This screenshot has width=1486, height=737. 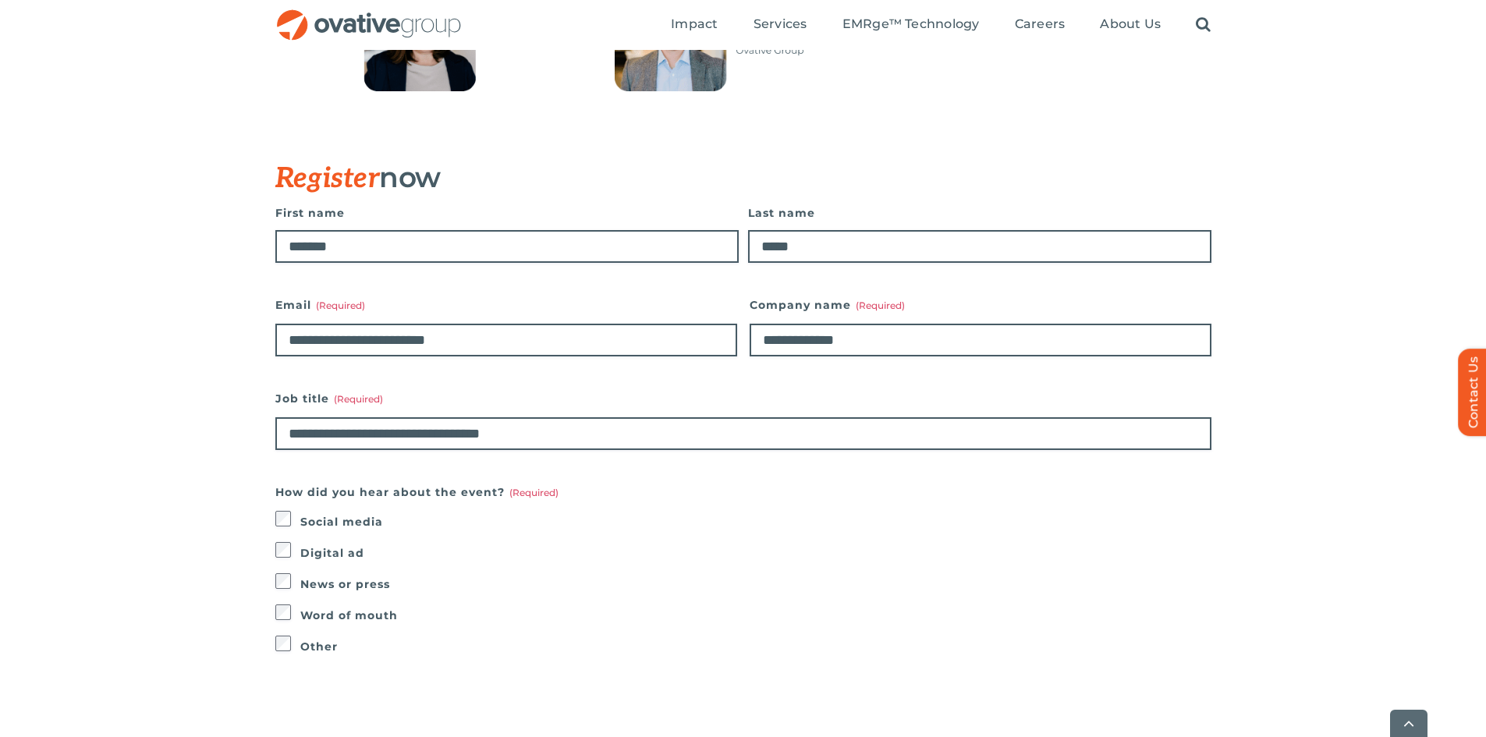 What do you see at coordinates (756, 522) in the screenshot?
I see `label: Social media` at bounding box center [756, 522].